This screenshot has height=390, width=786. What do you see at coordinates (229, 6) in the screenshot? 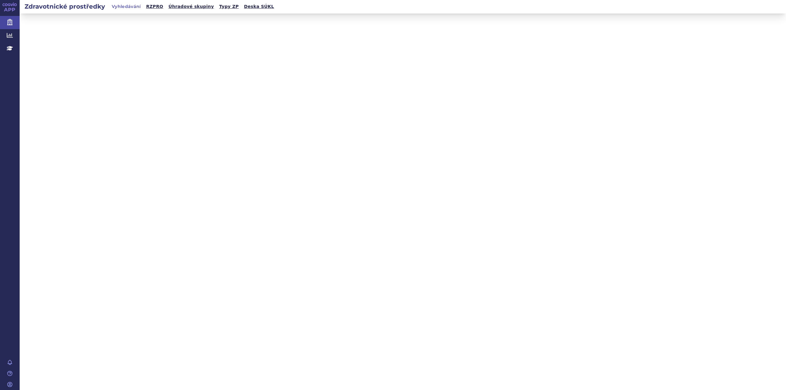
I see `a: Typy ZP` at bounding box center [229, 6].